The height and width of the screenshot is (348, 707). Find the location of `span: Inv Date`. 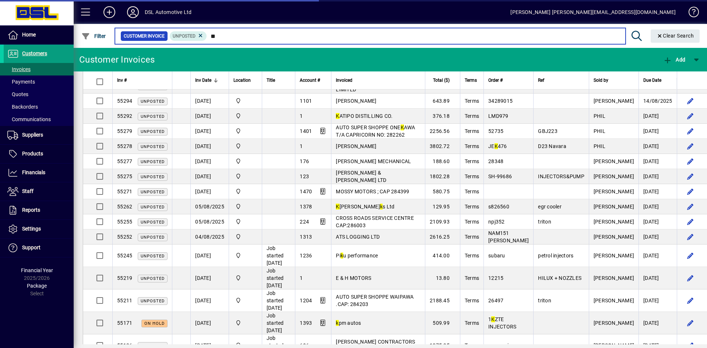

span: Inv Date is located at coordinates (203, 80).